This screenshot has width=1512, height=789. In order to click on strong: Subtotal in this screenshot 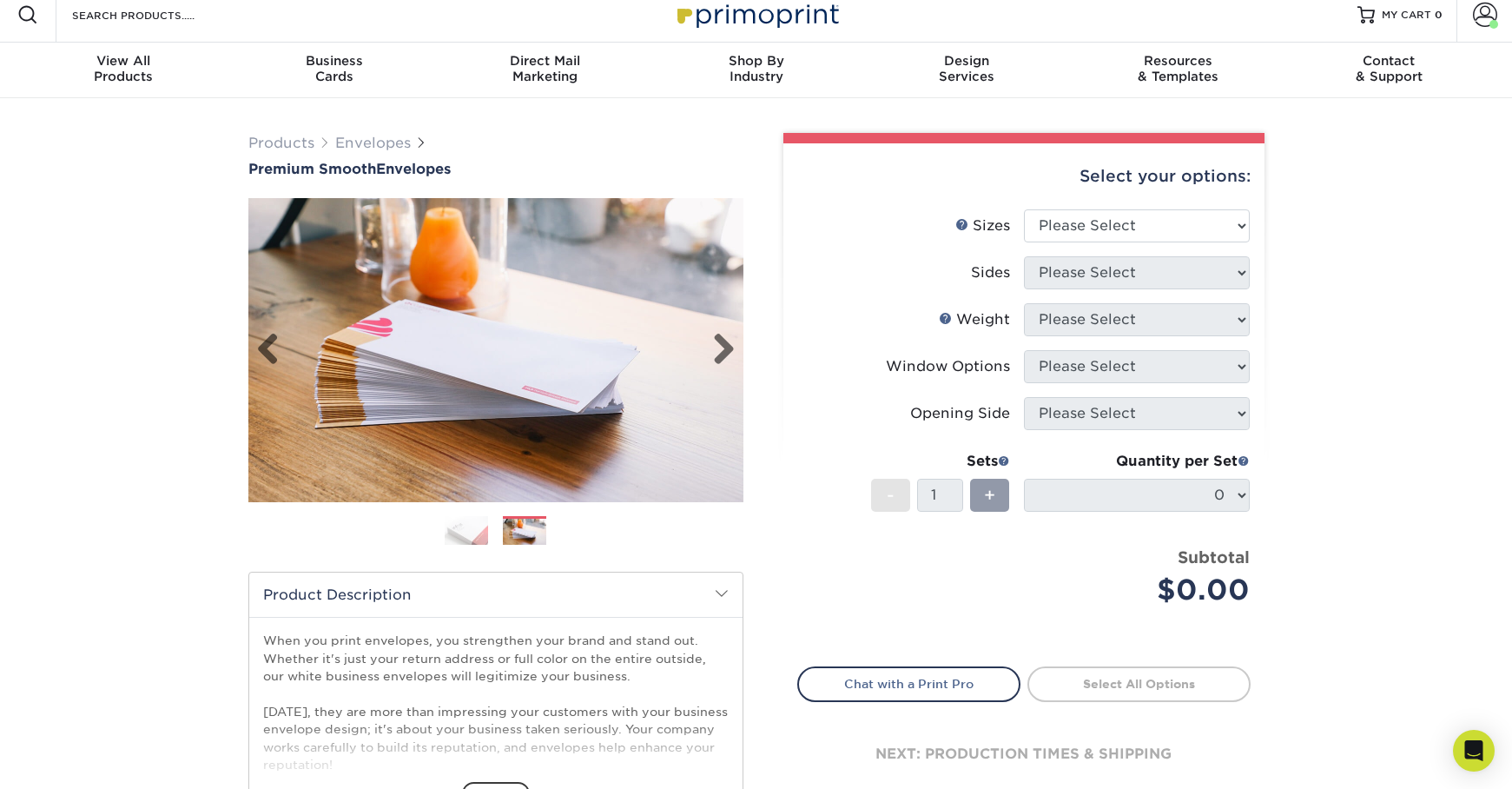, I will do `click(1213, 556)`.